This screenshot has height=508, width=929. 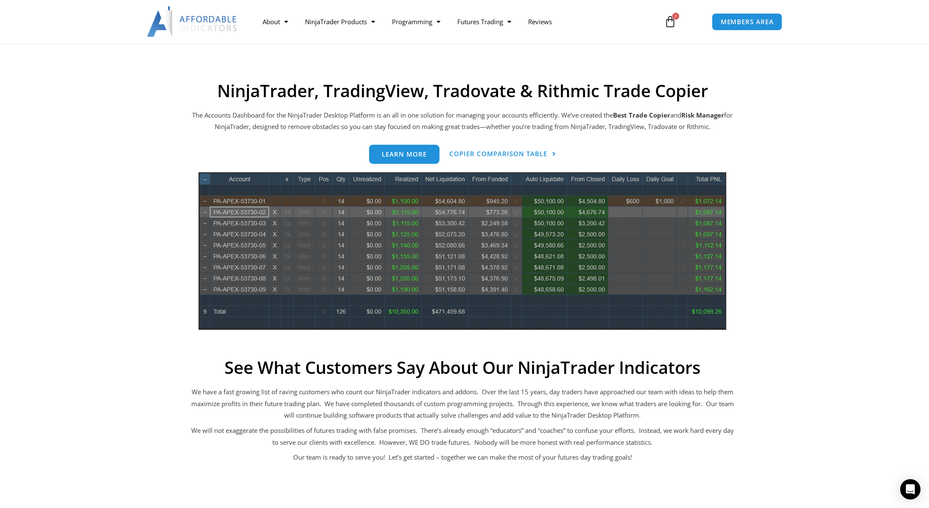 I want to click on h2: See What Customers Say About Our NinjaTrader Indicators, so click(x=462, y=367).